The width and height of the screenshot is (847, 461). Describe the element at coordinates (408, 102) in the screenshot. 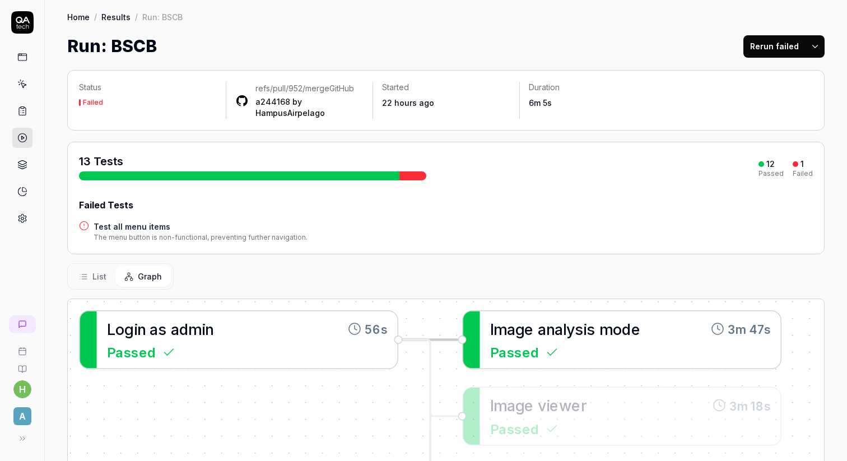

I see `time: 22 hours ago` at that location.